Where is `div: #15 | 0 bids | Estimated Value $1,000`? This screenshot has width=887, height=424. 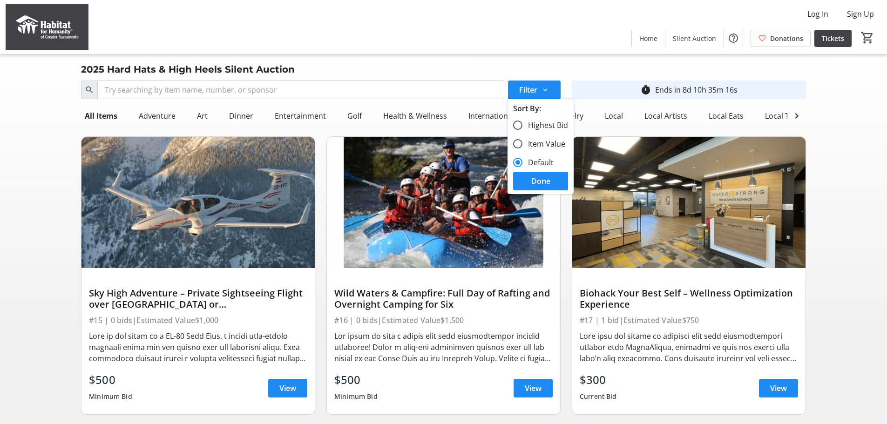
div: #15 | 0 bids | Estimated Value $1,000 is located at coordinates (198, 320).